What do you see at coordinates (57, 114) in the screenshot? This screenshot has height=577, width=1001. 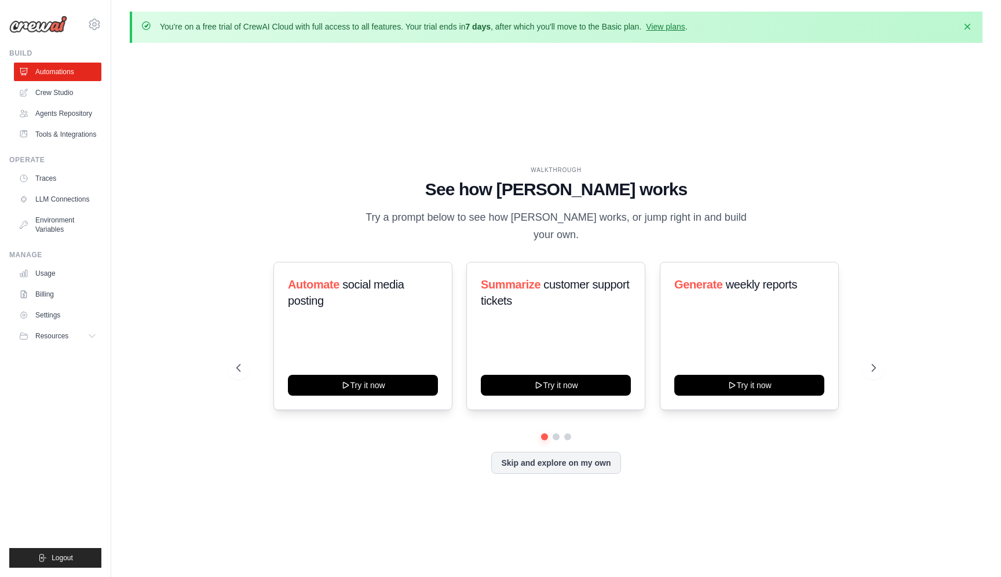 I see `a: Agents Repository` at bounding box center [57, 114].